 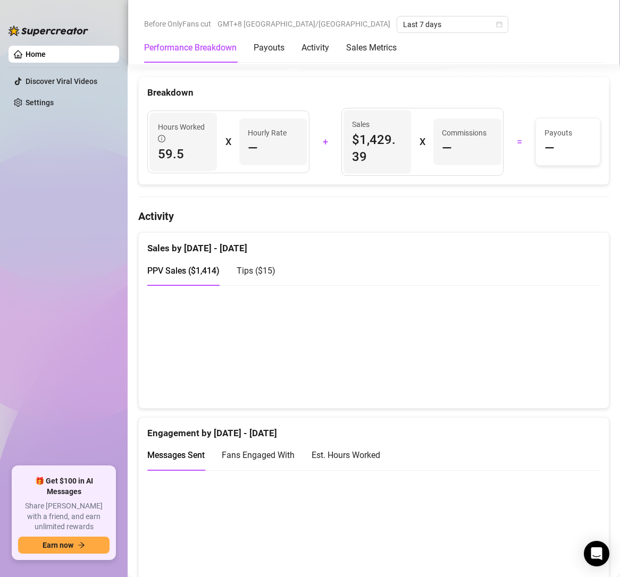 What do you see at coordinates (452, 24) in the screenshot?
I see `span: Last 7 days` at bounding box center [452, 24].